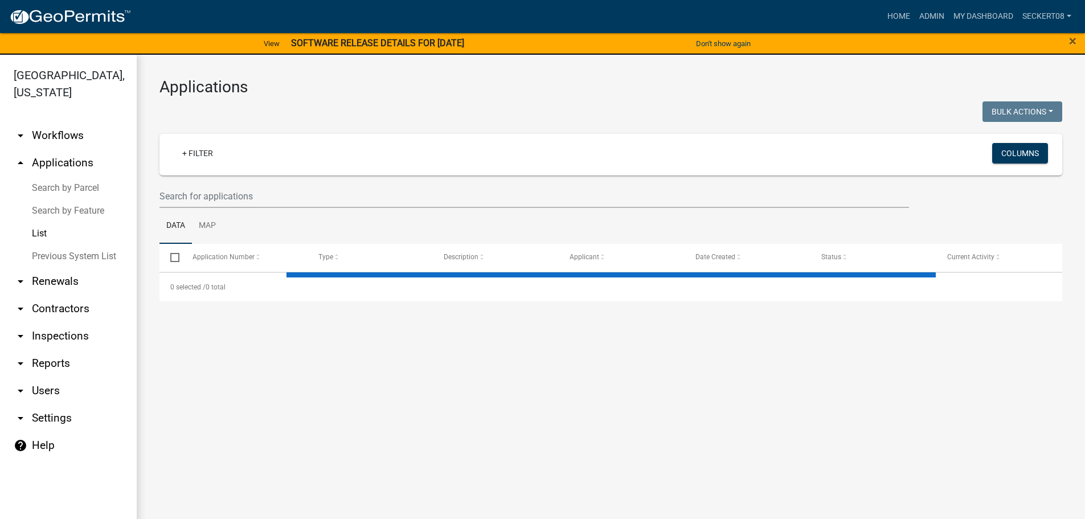 This screenshot has height=519, width=1085. Describe the element at coordinates (931, 17) in the screenshot. I see `a: Admin` at that location.